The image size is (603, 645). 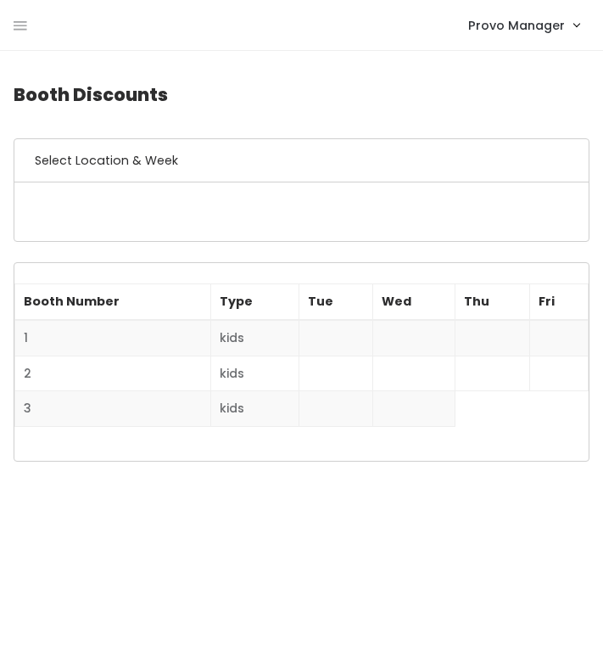 I want to click on th: Wed, so click(x=414, y=302).